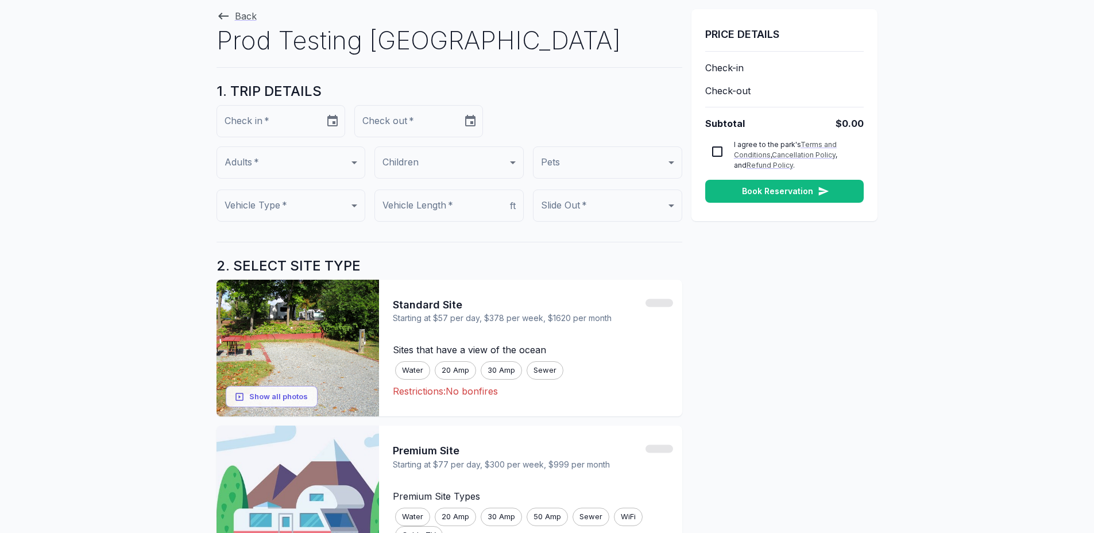  What do you see at coordinates (519, 451) in the screenshot?
I see `span: Premium Site` at bounding box center [519, 451].